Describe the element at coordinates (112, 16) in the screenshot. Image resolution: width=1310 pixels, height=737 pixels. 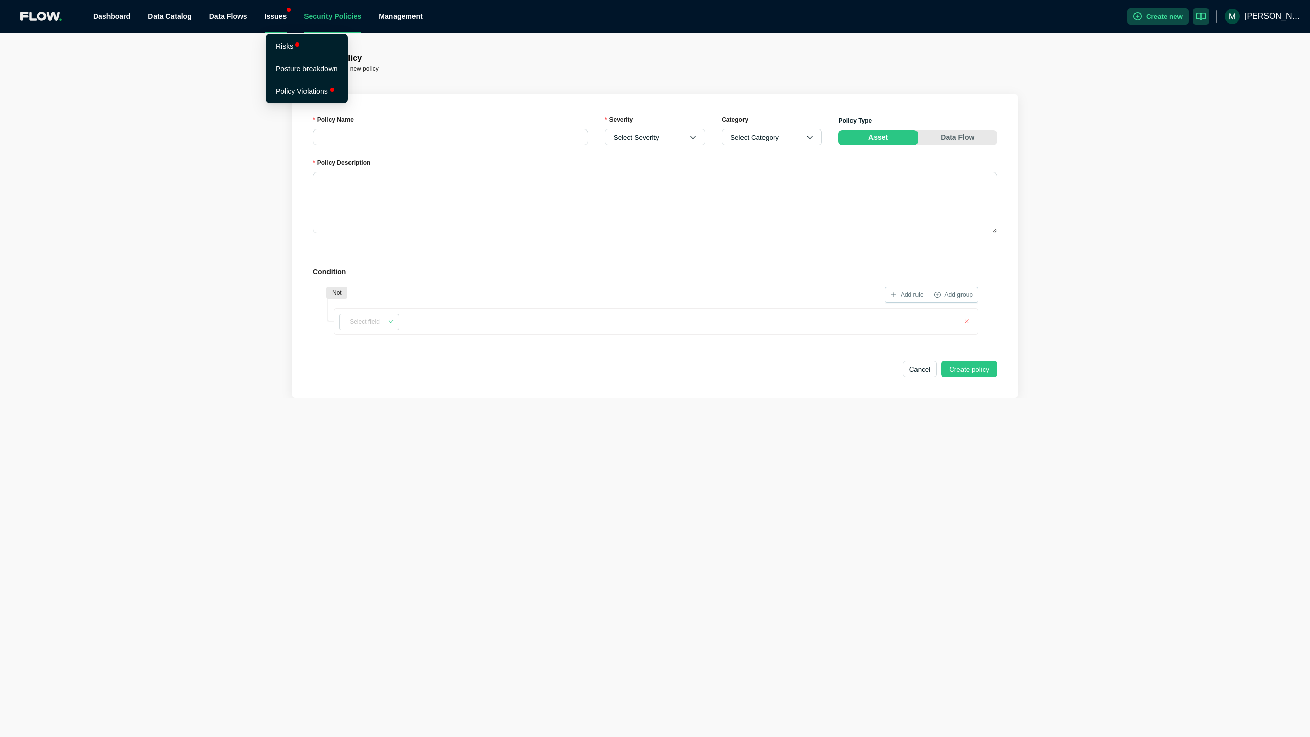
I see `a: Dashboard` at that location.